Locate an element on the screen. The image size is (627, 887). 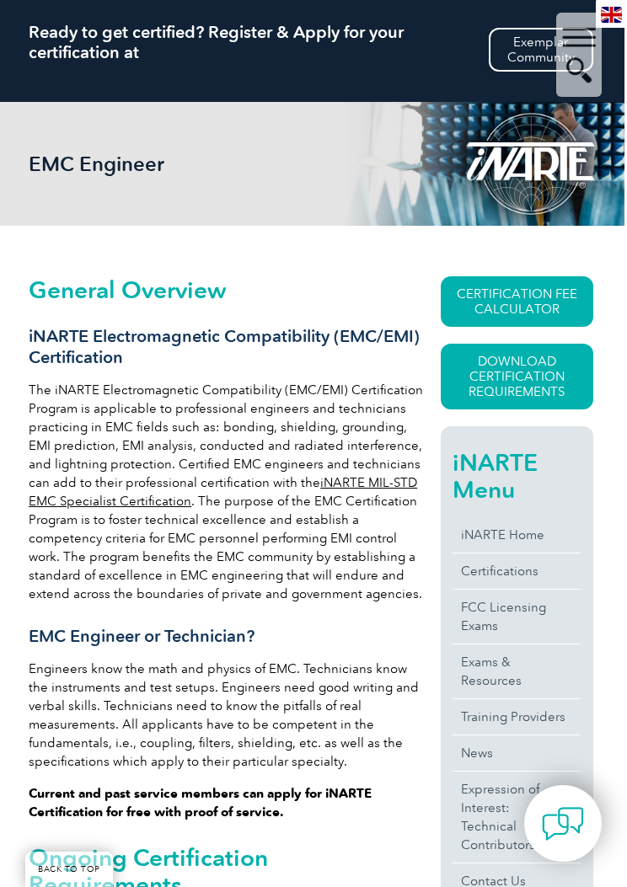
h2: iNARTE Menu is located at coordinates (516, 476).